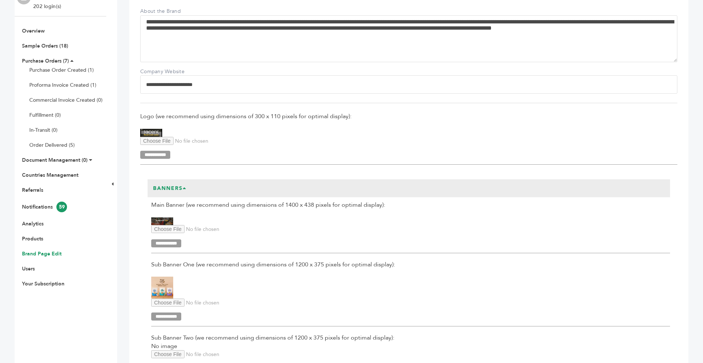 This screenshot has height=363, width=703. Describe the element at coordinates (43, 130) in the screenshot. I see `a: In-Transit (0)` at that location.